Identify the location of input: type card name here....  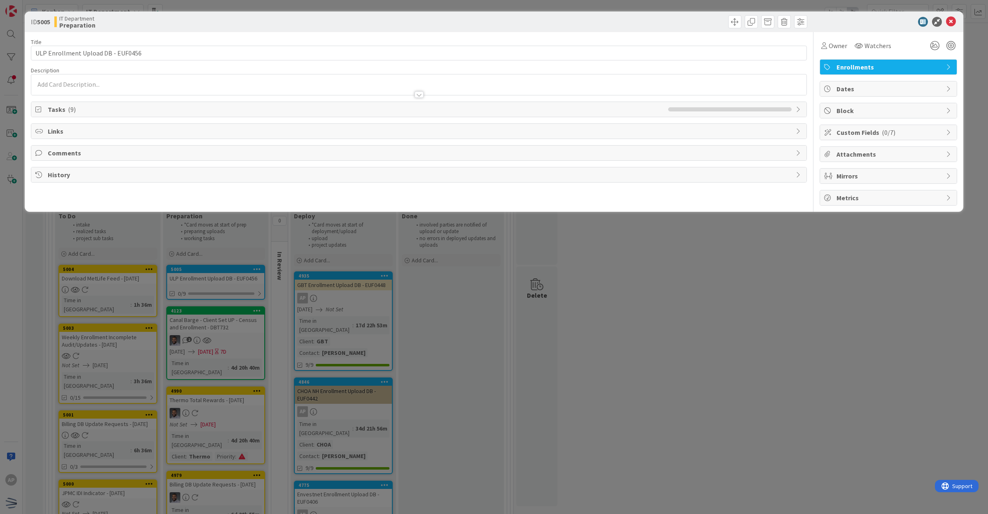
(418, 53).